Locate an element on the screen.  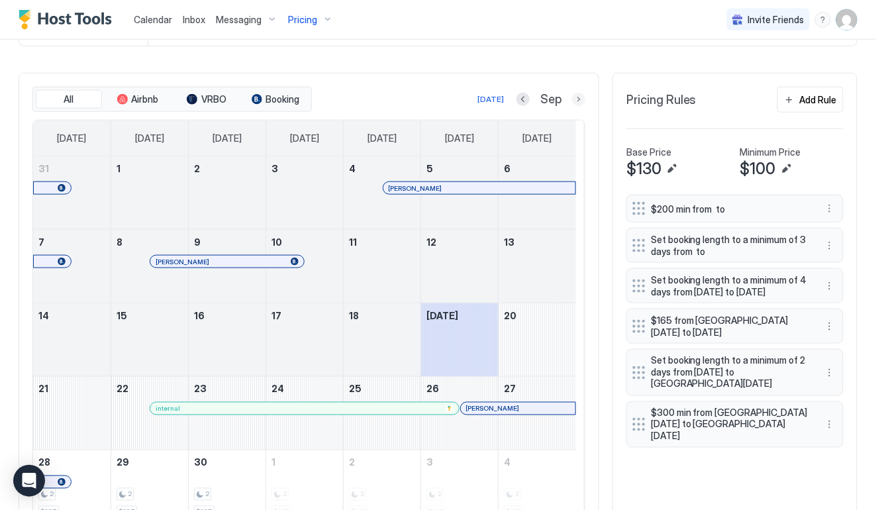
a: September 8, 2025 is located at coordinates (150, 242).